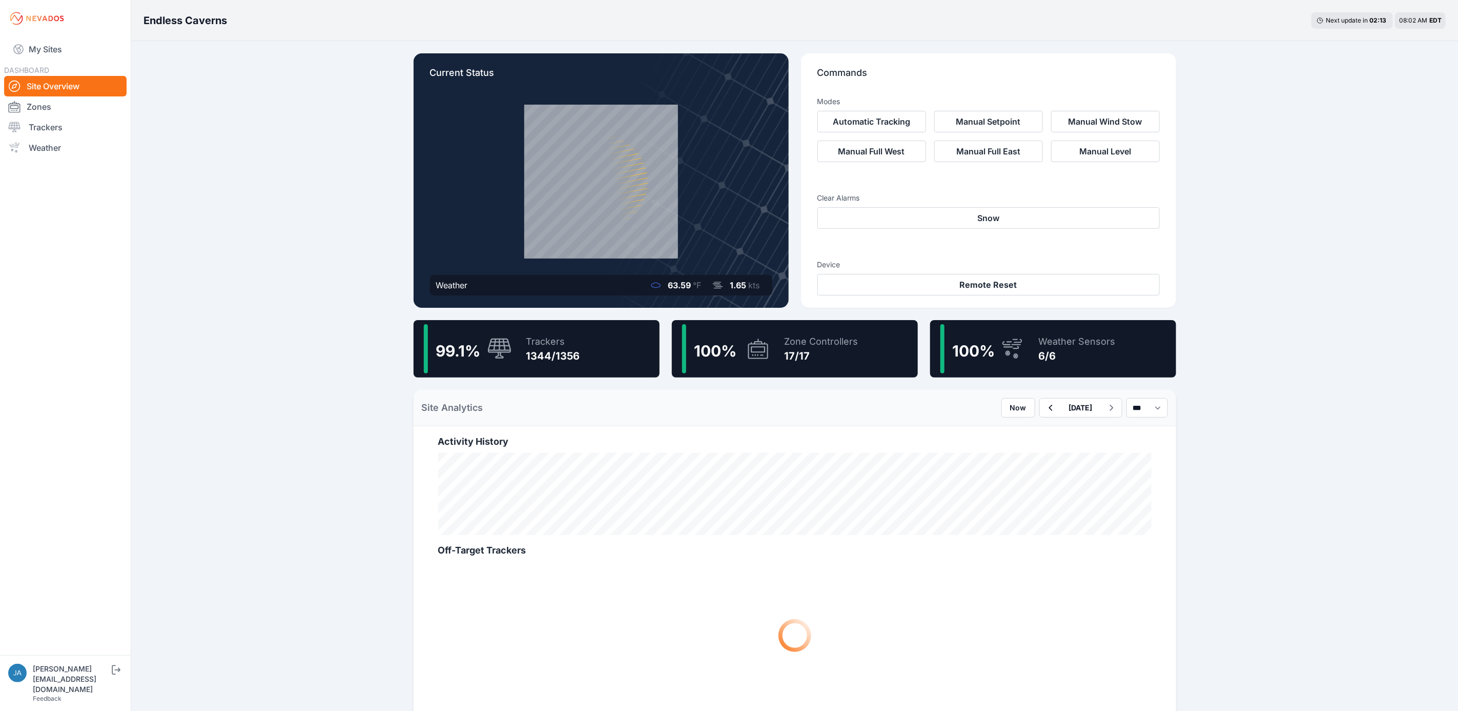 Image resolution: width=1458 pixels, height=711 pixels. I want to click on a: Weather, so click(65, 148).